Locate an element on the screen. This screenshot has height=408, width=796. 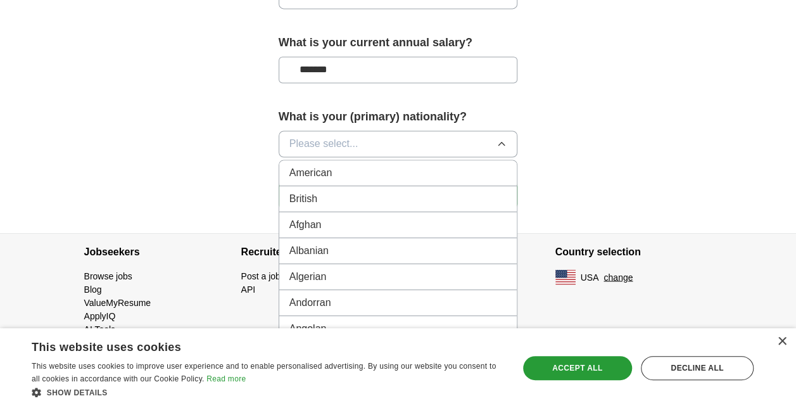
button: change is located at coordinates (618, 277).